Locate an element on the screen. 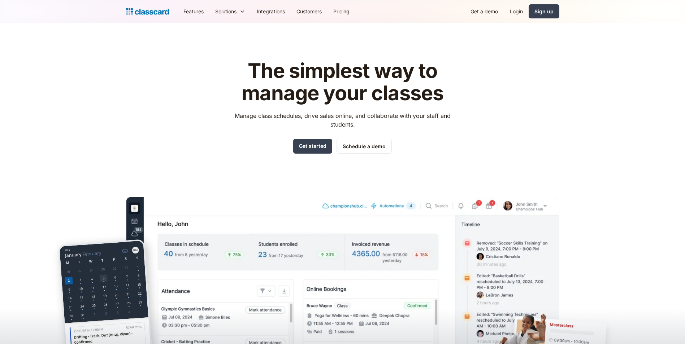 This screenshot has width=685, height=344. a: Pricing is located at coordinates (341, 11).